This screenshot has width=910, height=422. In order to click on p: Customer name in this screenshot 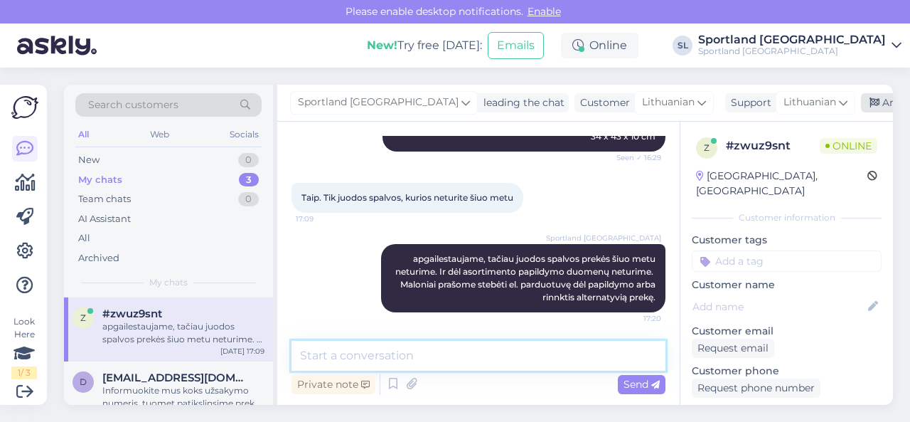, I will do `click(787, 285)`.